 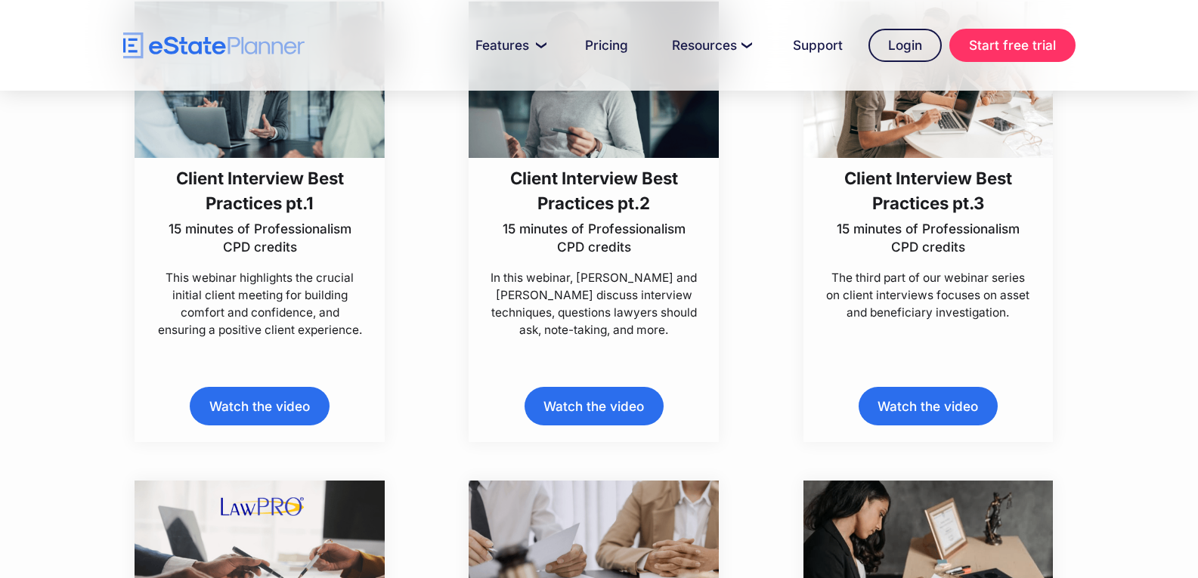 What do you see at coordinates (928, 161) in the screenshot?
I see `a: Client Interview Best Practices pt.315 minutes of Professionalism CPD creditsThe third part of ou...` at bounding box center [928, 161].